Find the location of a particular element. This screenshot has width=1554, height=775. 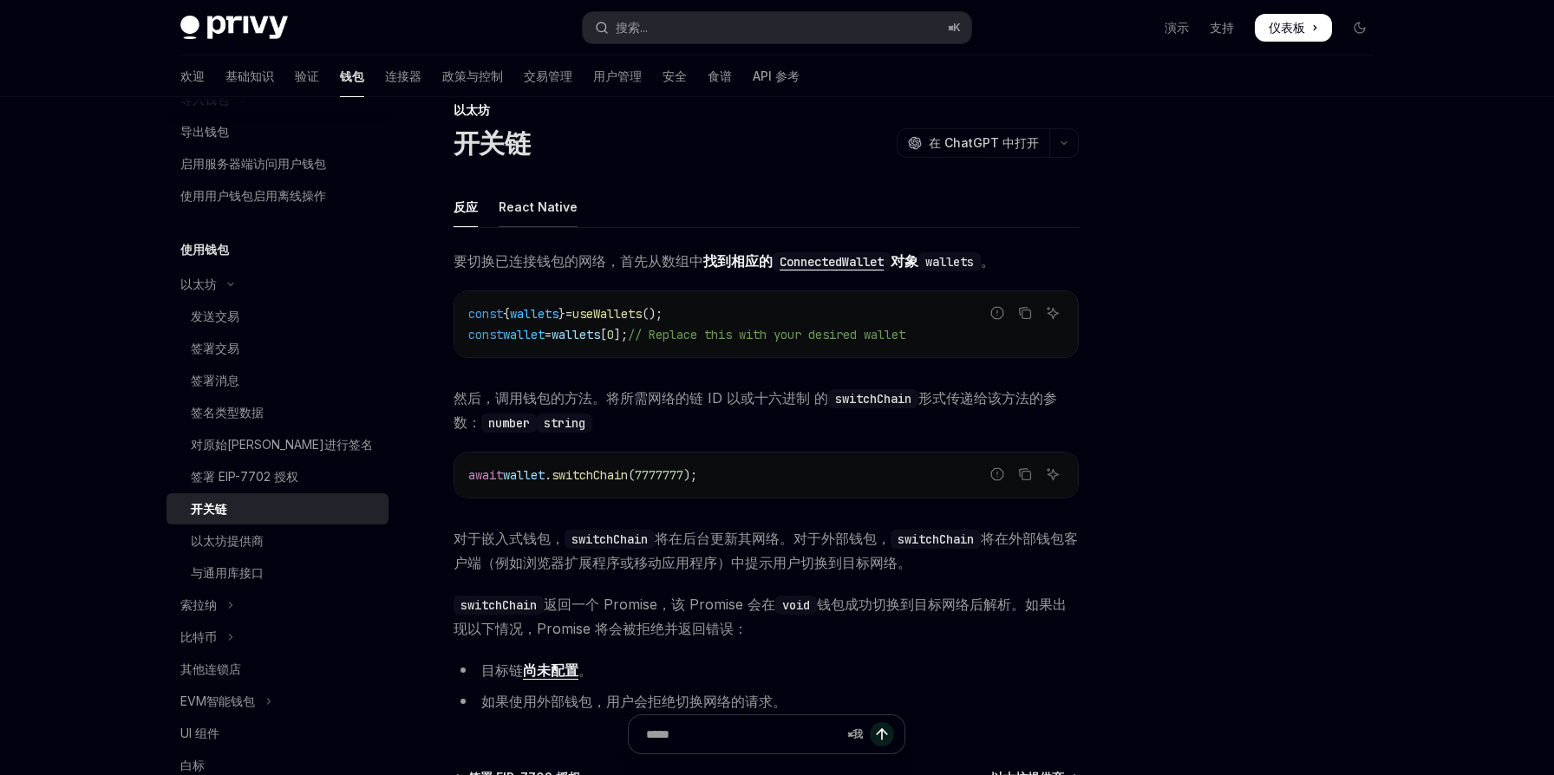

a: 签名类型数据 is located at coordinates (278, 413).